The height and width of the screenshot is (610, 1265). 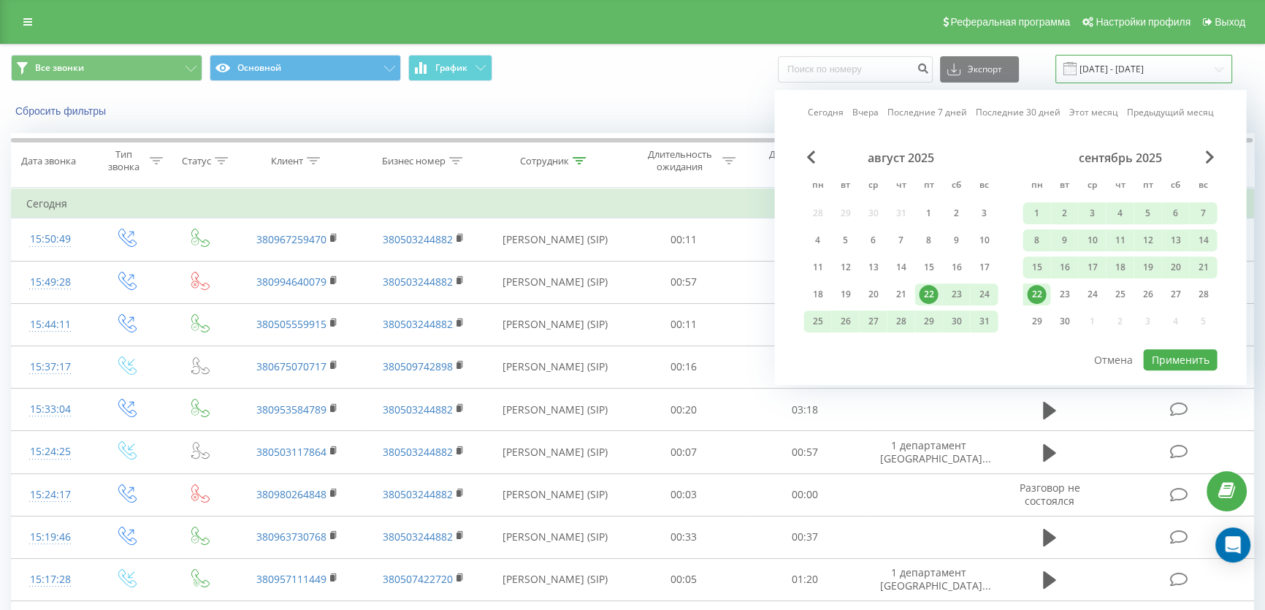 I want to click on a: 380963730768, so click(x=292, y=536).